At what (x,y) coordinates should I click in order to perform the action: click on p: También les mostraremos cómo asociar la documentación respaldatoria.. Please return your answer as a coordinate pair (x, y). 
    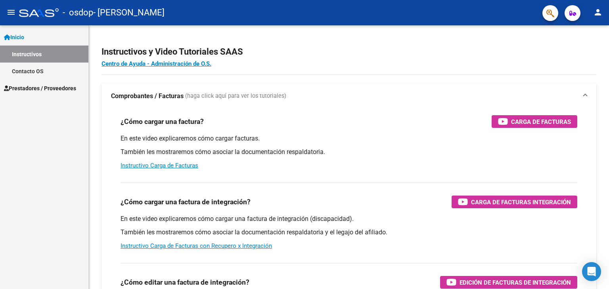
    Looking at the image, I should click on (349, 152).